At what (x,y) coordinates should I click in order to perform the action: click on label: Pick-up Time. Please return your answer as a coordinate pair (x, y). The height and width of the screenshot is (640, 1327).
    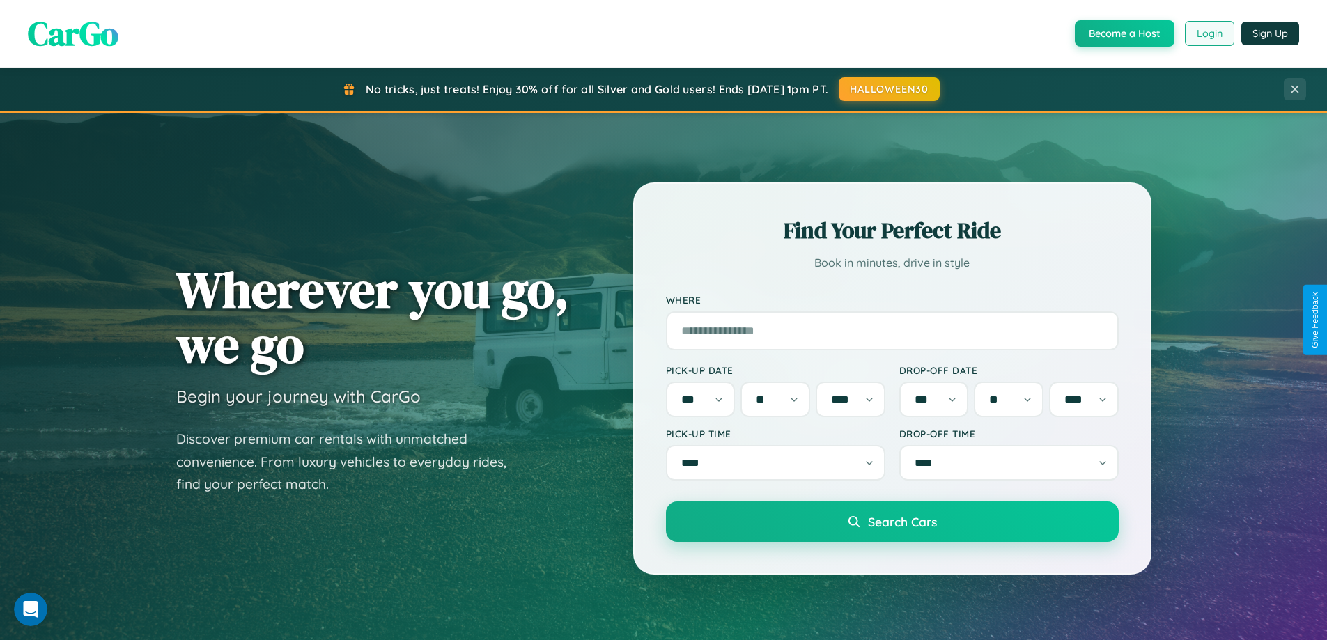
    Looking at the image, I should click on (775, 433).